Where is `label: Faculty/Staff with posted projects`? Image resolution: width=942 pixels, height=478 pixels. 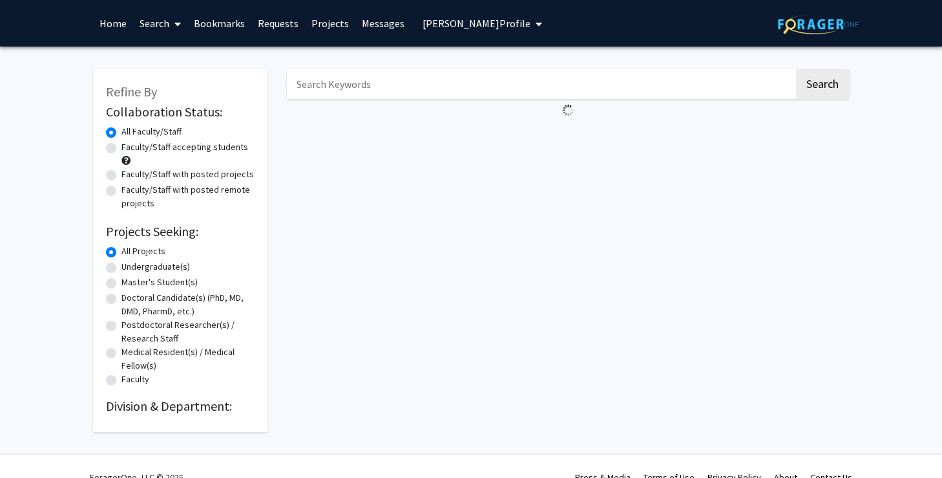
label: Faculty/Staff with posted projects is located at coordinates (187, 174).